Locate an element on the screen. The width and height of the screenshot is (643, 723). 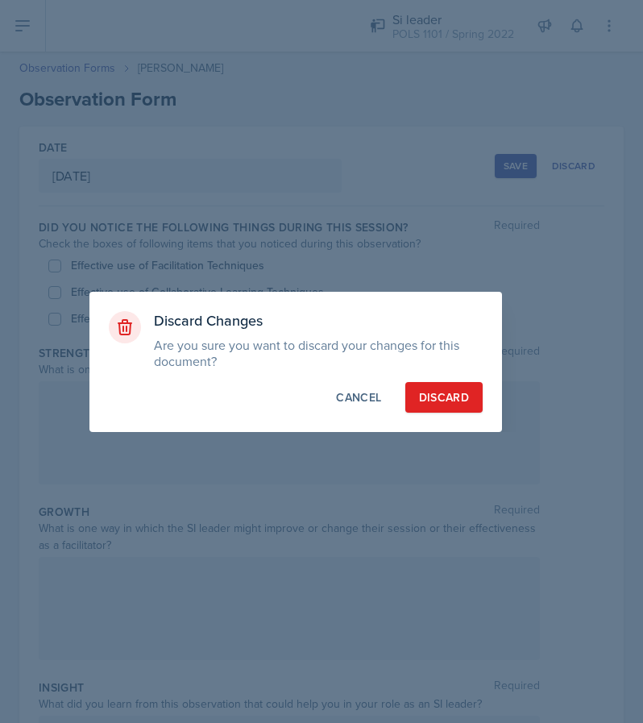
button: Discard is located at coordinates (444, 397).